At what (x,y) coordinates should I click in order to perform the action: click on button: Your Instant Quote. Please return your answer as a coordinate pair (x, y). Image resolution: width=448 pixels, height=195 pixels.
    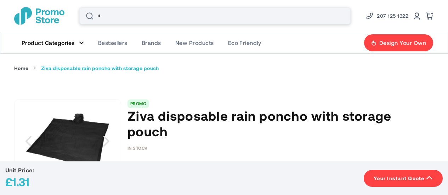
    Looking at the image, I should click on (403, 178).